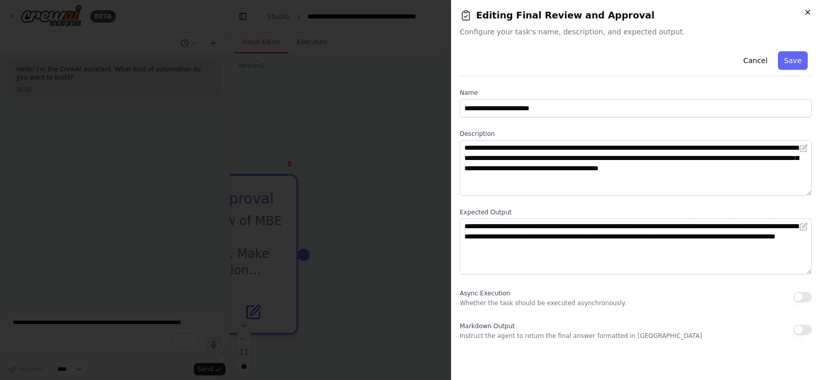  Describe the element at coordinates (635, 212) in the screenshot. I see `label: Expected Output` at that location.